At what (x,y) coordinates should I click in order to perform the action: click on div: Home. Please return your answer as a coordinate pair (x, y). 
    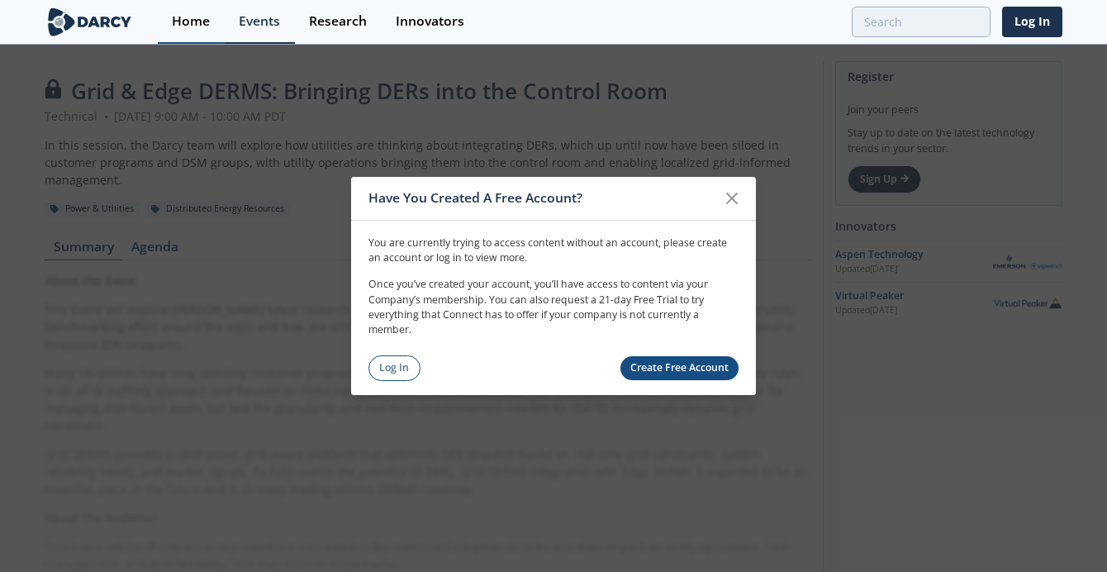
    Looking at the image, I should click on (191, 21).